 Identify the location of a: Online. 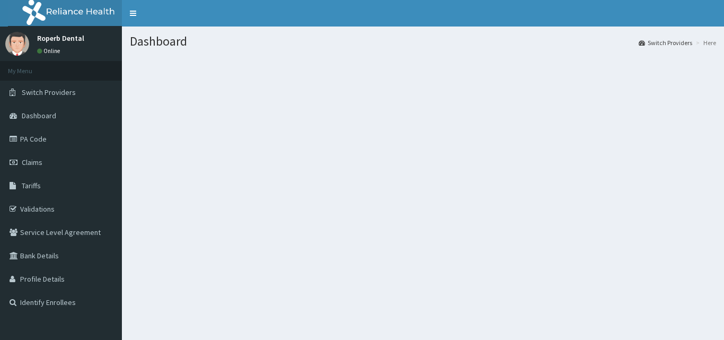
(50, 51).